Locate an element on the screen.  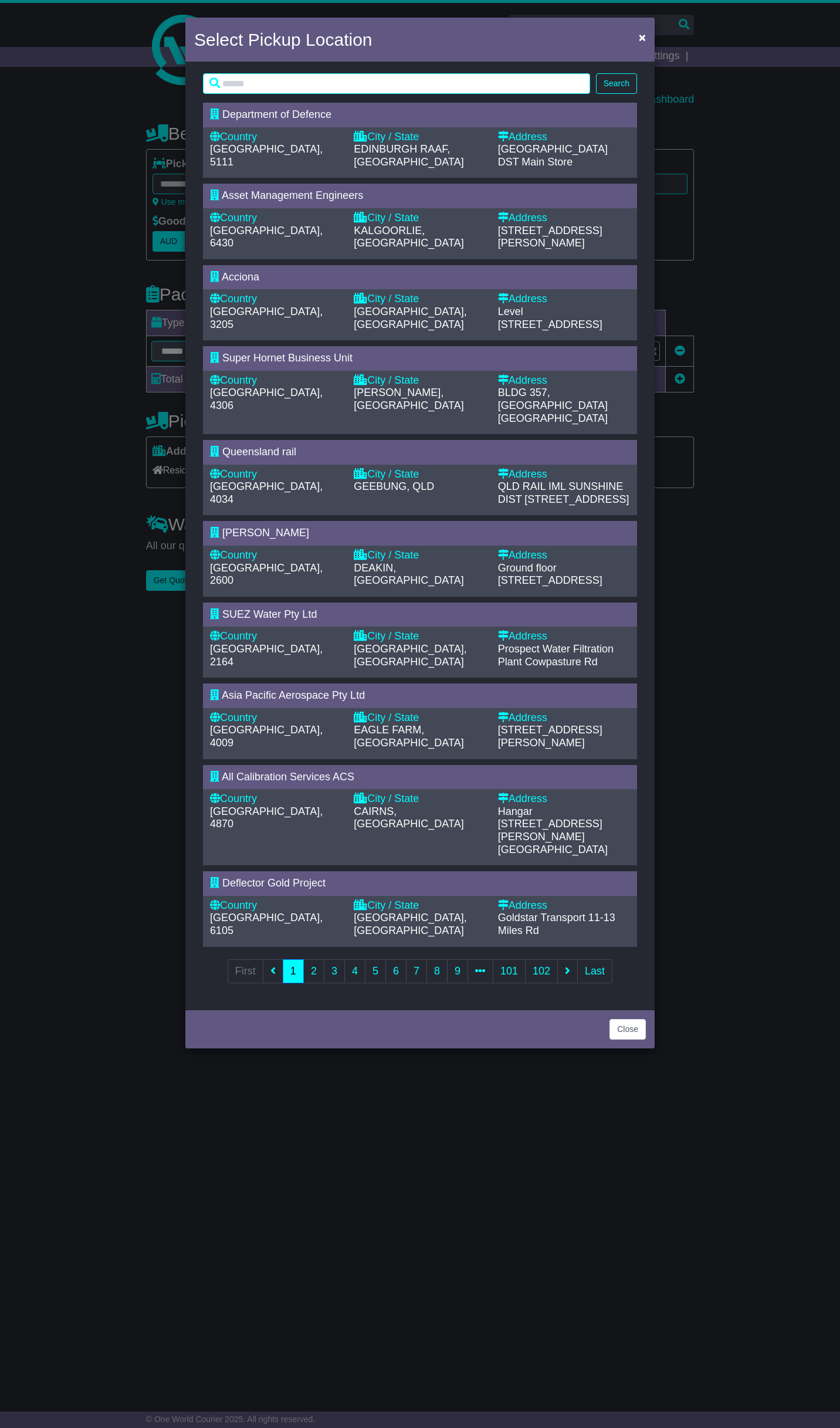
a: Last is located at coordinates (595, 971).